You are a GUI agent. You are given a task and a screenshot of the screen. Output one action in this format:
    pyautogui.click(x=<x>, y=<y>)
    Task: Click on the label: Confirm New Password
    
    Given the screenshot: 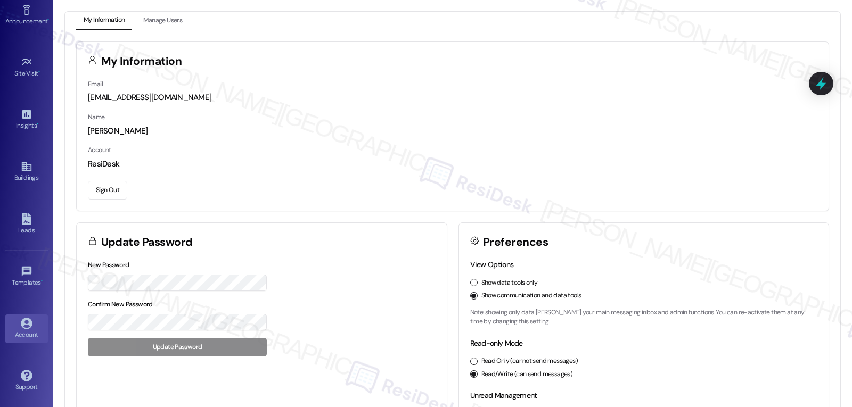 What is the action you would take?
    pyautogui.click(x=120, y=305)
    